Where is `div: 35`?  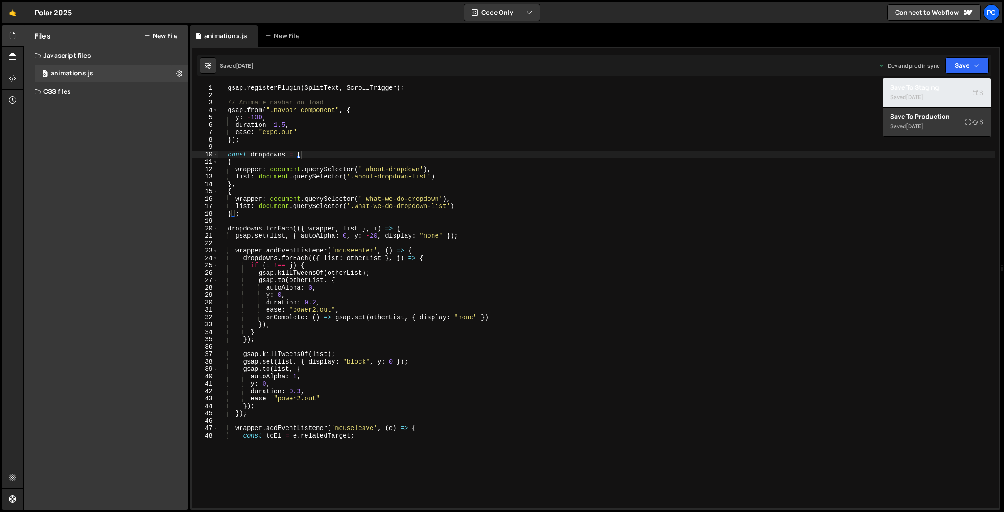
div: 35 is located at coordinates (205, 339).